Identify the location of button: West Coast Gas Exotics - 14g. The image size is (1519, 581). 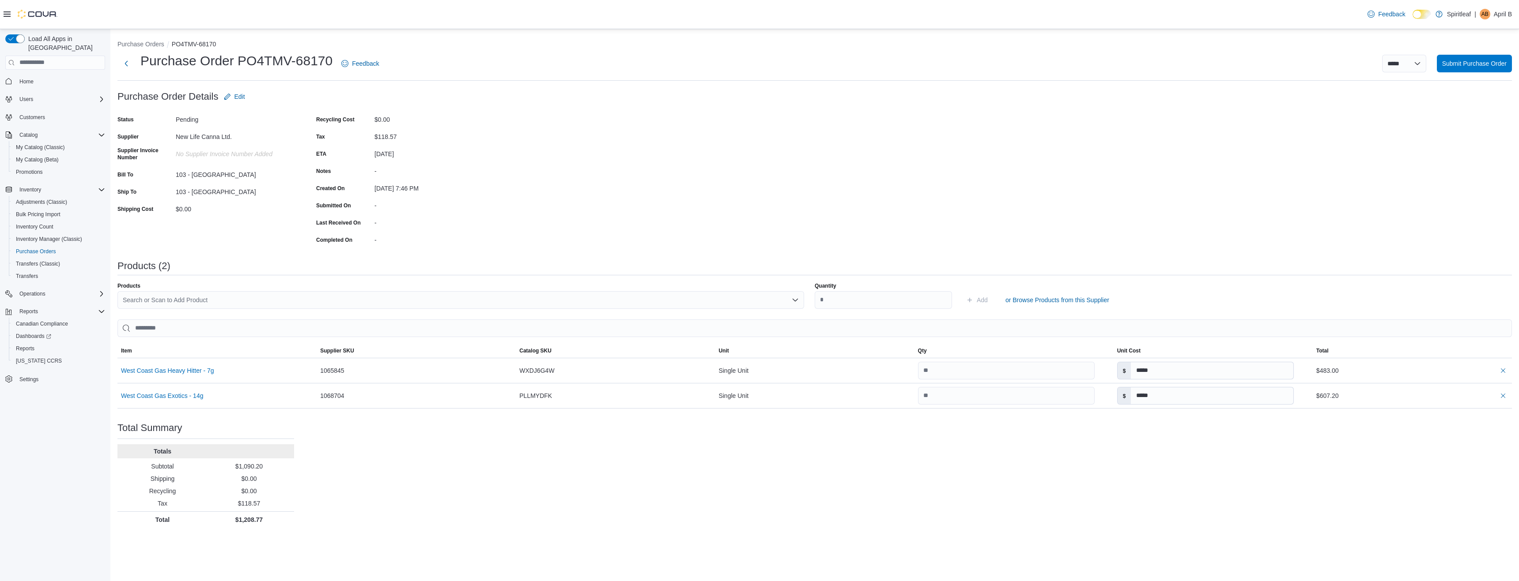
(162, 396).